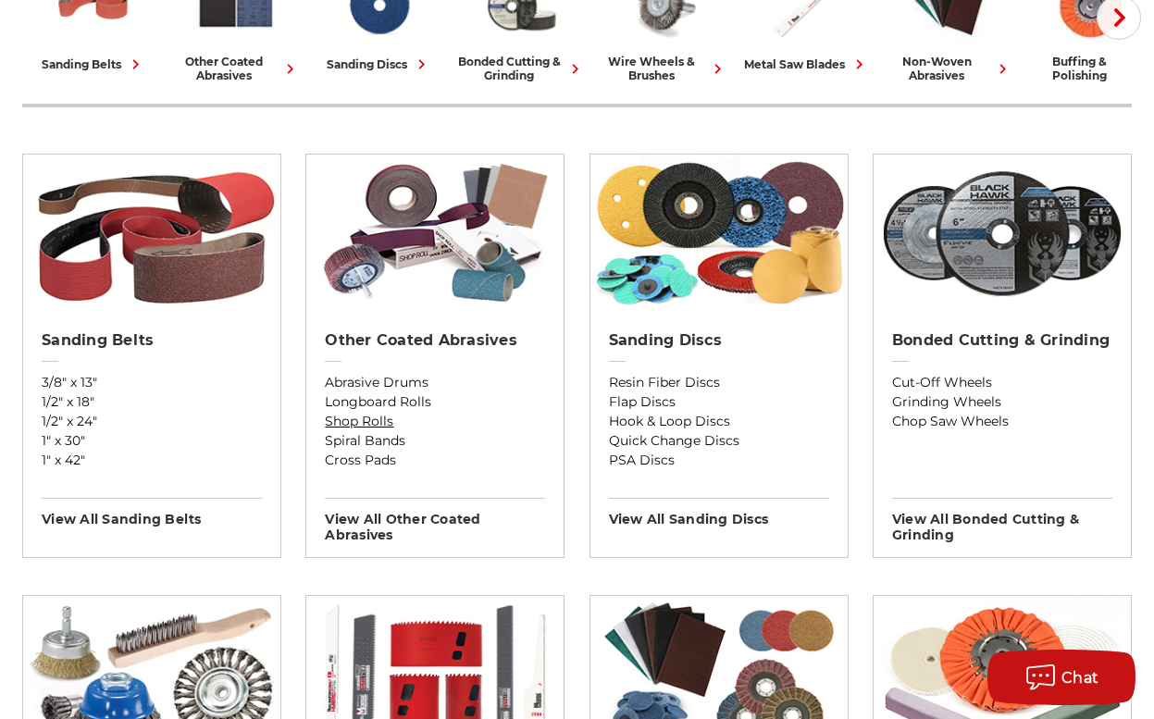 The image size is (1154, 719). Describe the element at coordinates (435, 421) in the screenshot. I see `a: Shop Rolls` at that location.